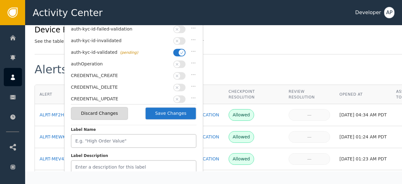 Image resolution: width=402 pixels, height=184 pixels. What do you see at coordinates (121, 87) in the screenshot?
I see `div: CREDENTIAL_DELETE` at bounding box center [121, 87].